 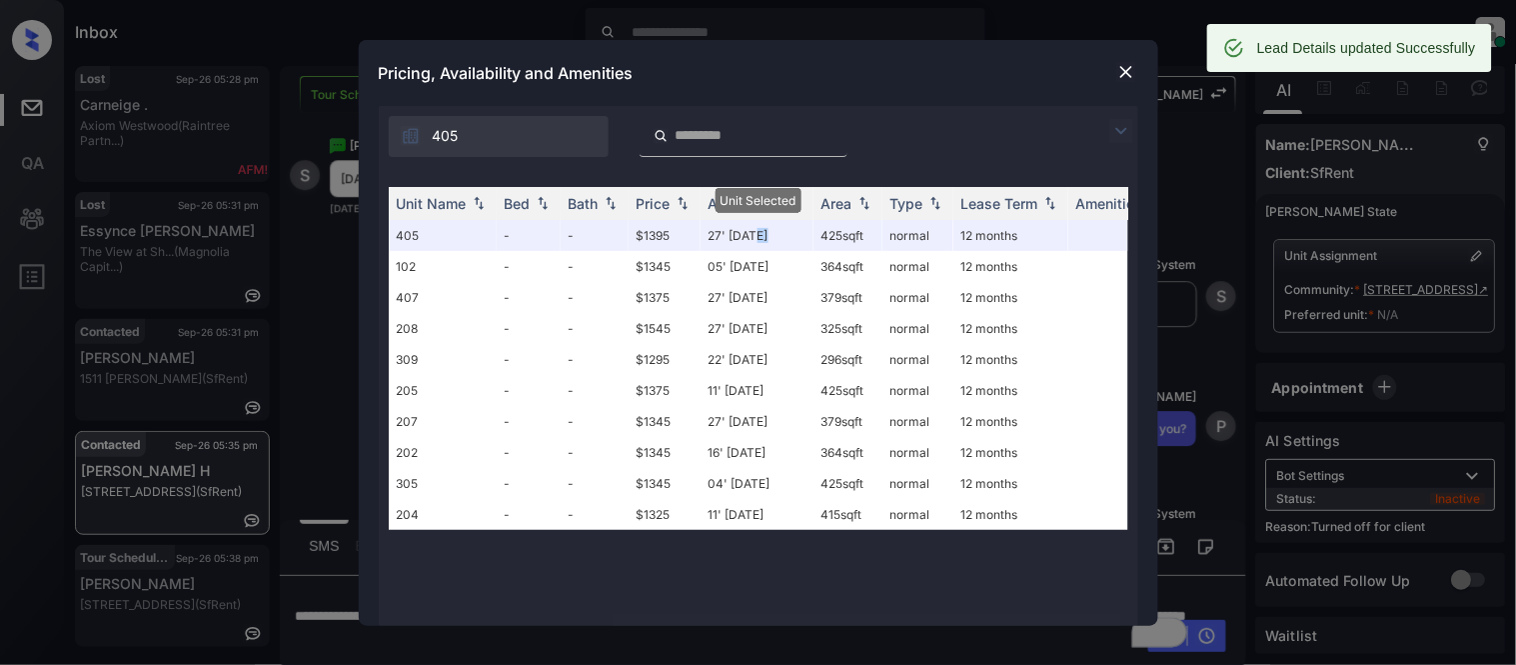 I want to click on td: 415 sqft, so click(x=847, y=514).